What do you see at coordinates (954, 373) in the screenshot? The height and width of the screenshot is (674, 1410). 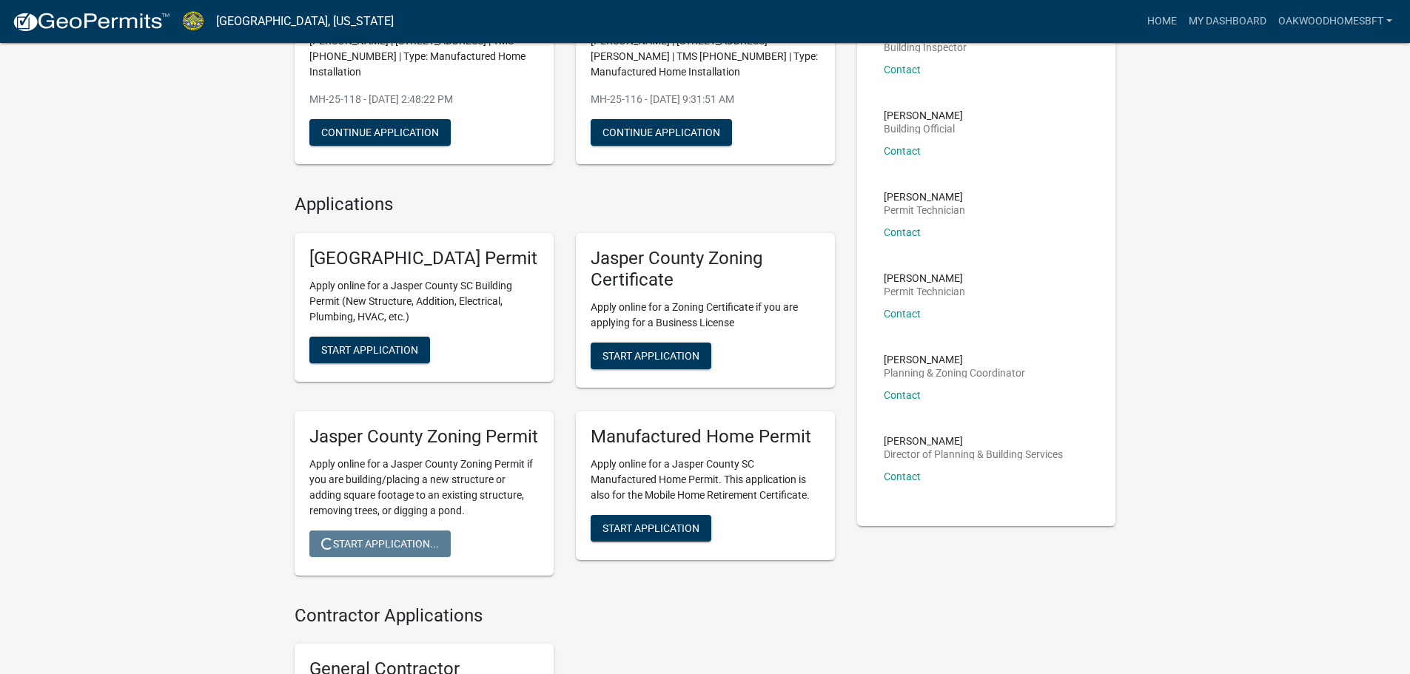 I see `p: Planning & Zoning Coordinator` at bounding box center [954, 373].